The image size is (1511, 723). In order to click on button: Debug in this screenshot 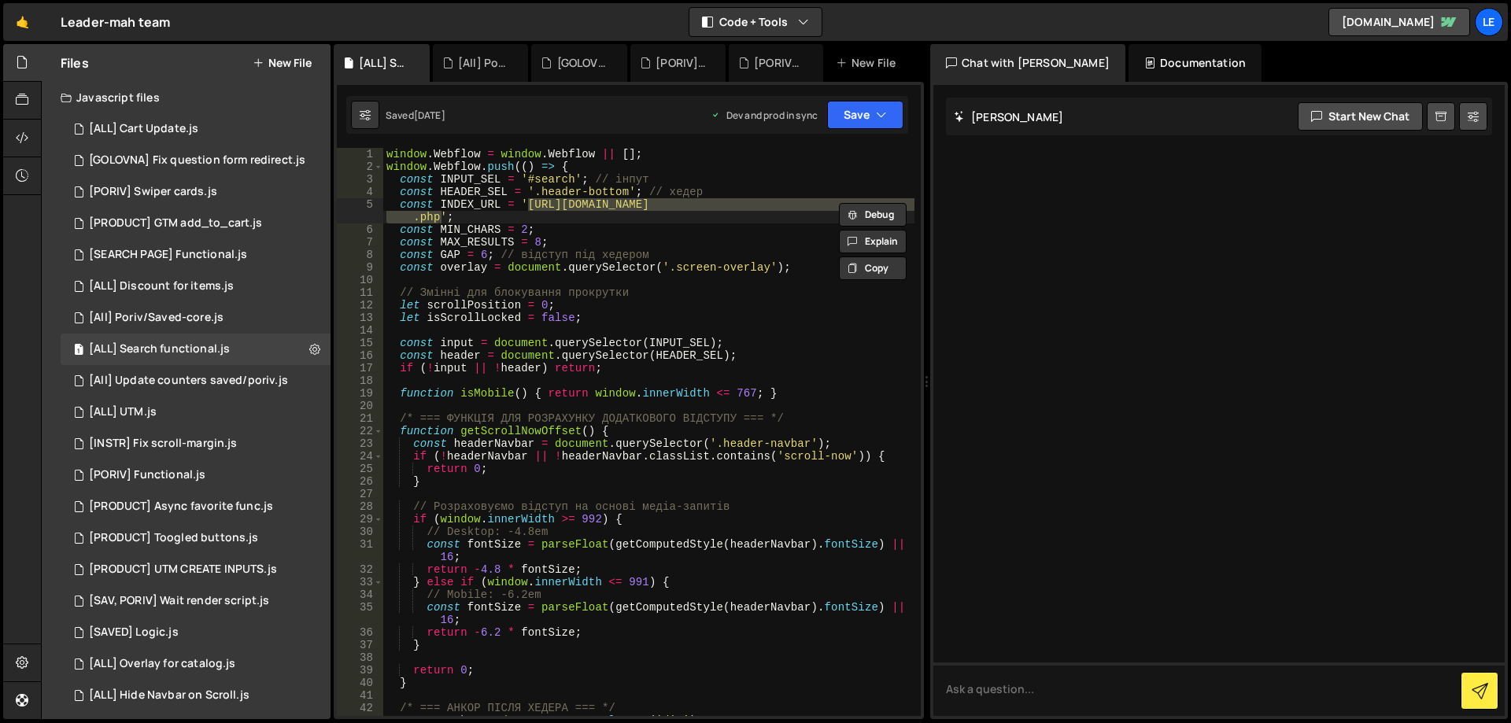, I will do `click(873, 215)`.